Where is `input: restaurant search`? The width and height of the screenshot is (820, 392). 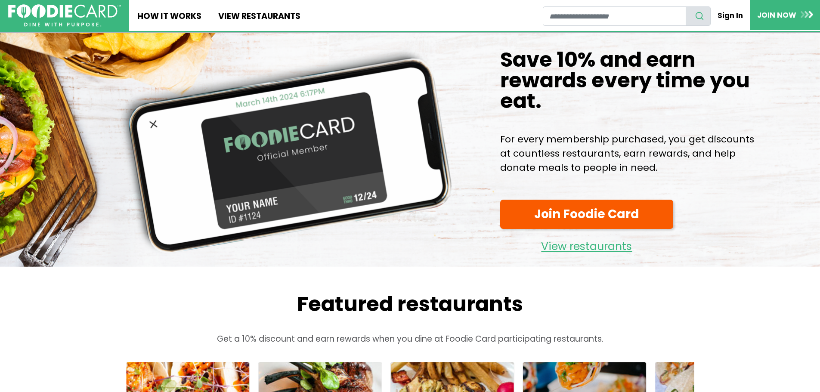
input: restaurant search is located at coordinates (615, 16).